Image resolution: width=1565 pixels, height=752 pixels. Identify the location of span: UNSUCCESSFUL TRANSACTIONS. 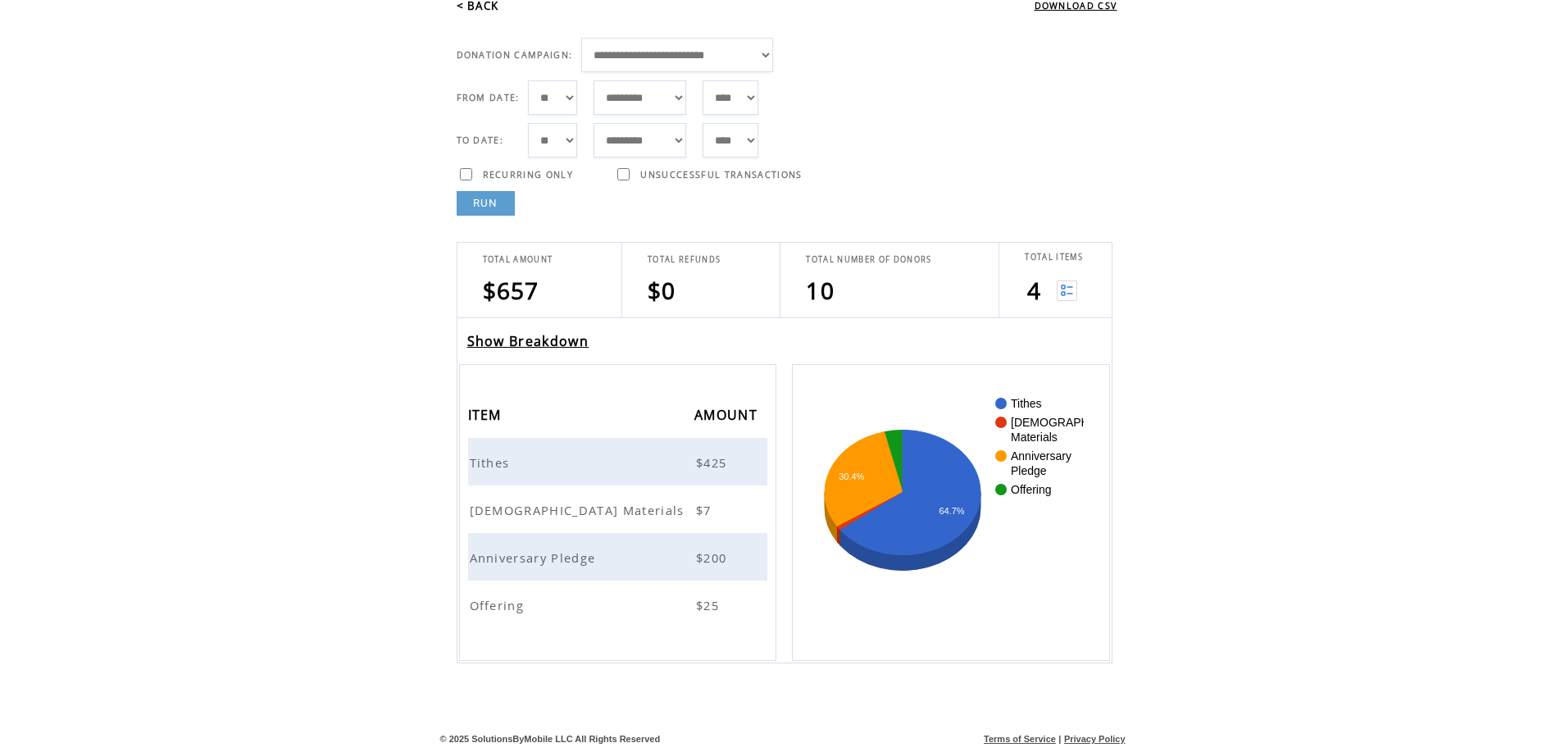
(721, 175).